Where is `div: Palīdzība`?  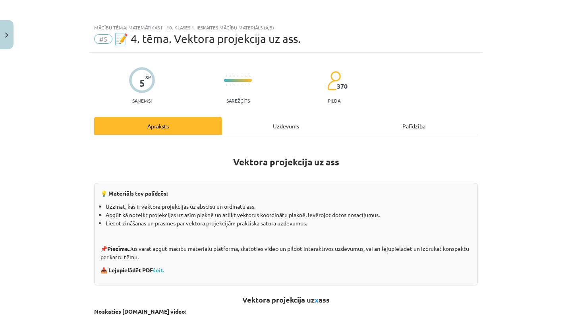
div: Palīdzība is located at coordinates (414, 125).